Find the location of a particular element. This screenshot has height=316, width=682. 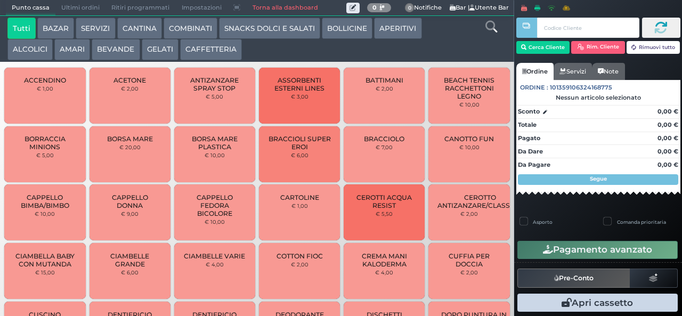

span: BRACCIOLI SUPER EROI is located at coordinates (299, 143).